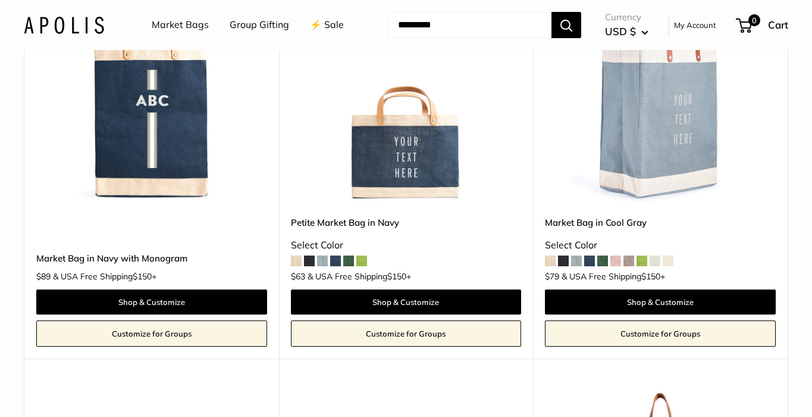 This screenshot has width=812, height=417. Describe the element at coordinates (661, 222) in the screenshot. I see `a: Market Bag in Cool Gray` at that location.